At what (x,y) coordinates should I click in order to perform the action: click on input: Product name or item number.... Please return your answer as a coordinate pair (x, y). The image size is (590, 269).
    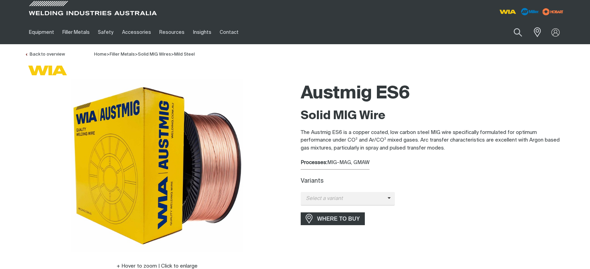
    Looking at the image, I should click on (513, 32).